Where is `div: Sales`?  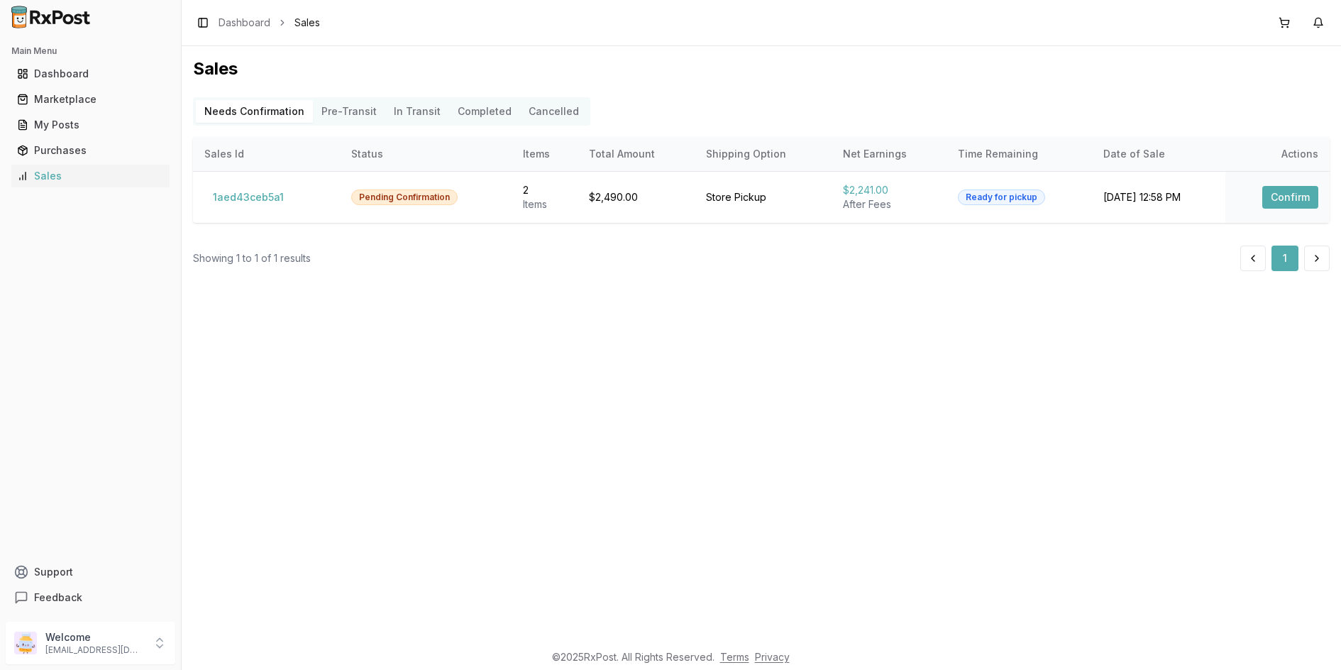
div: Sales is located at coordinates (90, 176).